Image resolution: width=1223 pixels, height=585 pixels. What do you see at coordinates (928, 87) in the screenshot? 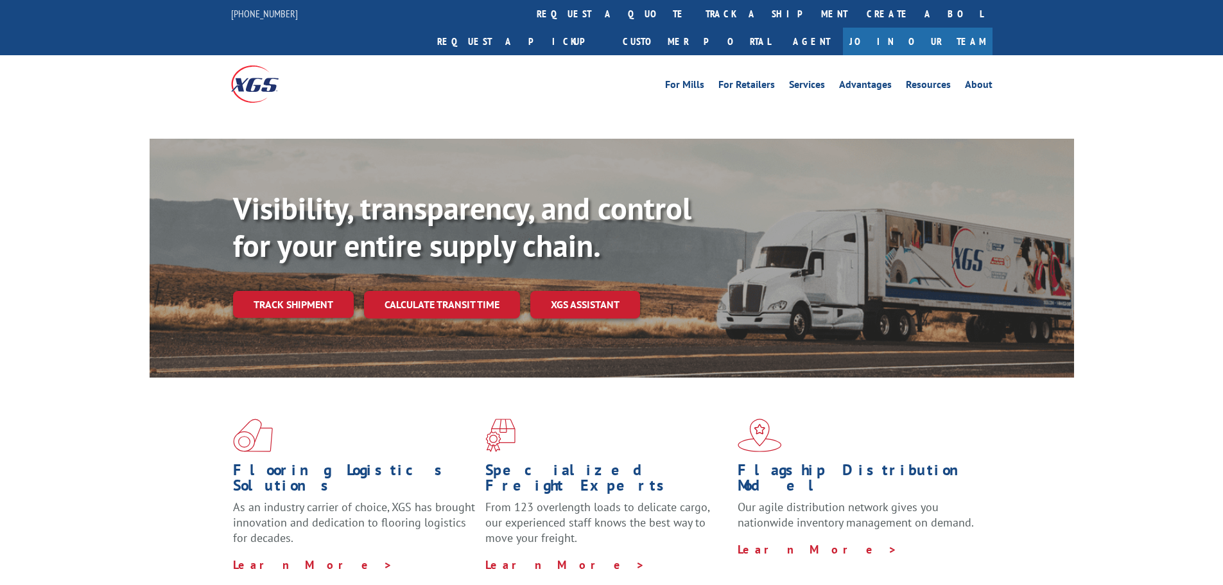
I see `a: Resources` at bounding box center [928, 87].